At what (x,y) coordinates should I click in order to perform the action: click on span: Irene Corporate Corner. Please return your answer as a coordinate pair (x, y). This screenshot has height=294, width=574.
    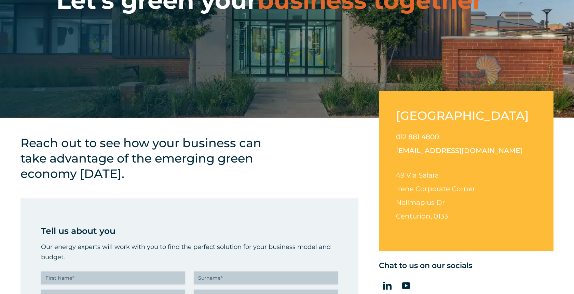
    Looking at the image, I should click on (436, 189).